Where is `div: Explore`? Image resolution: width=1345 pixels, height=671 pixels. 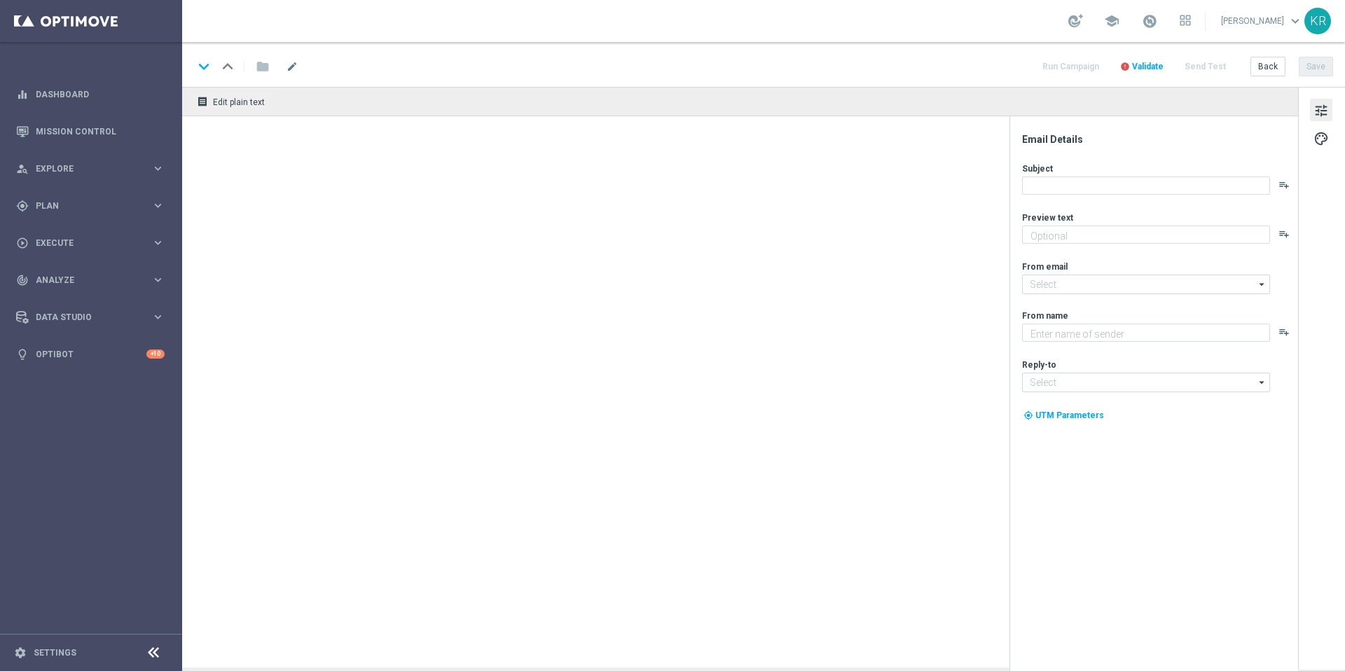 div: Explore is located at coordinates (83, 169).